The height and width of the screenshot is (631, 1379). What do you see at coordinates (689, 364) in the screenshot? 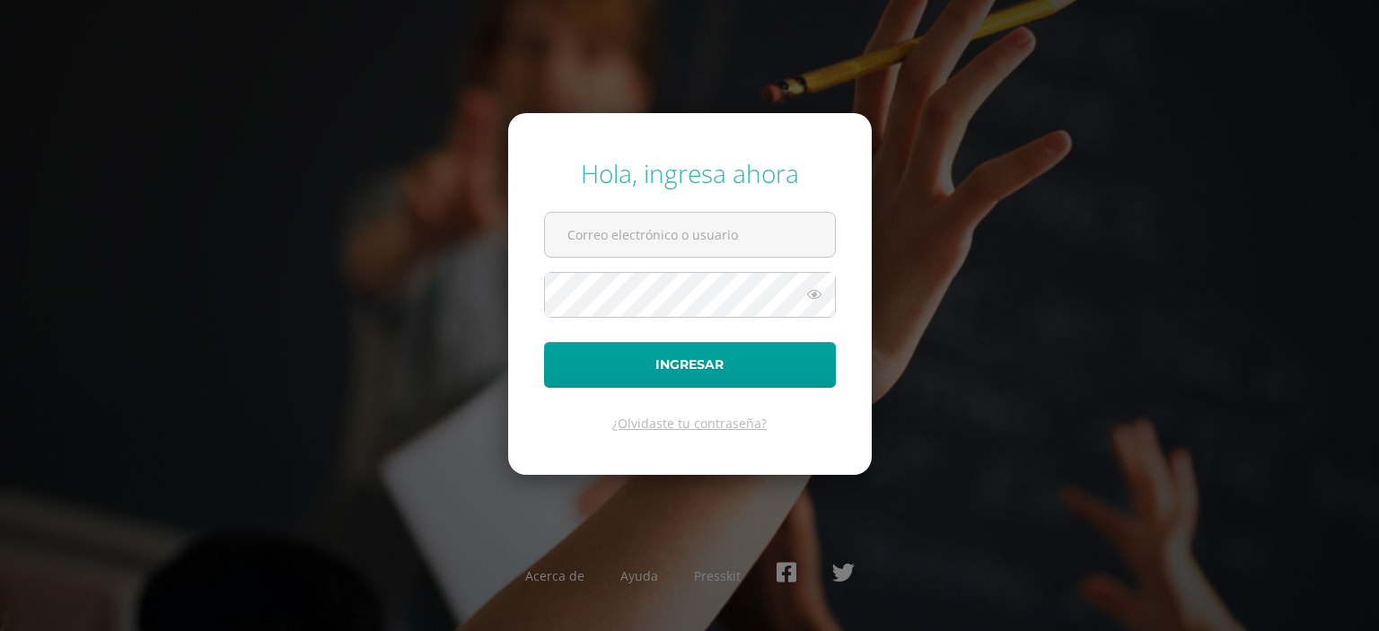
I see `button: Ingresar` at bounding box center [689, 364].